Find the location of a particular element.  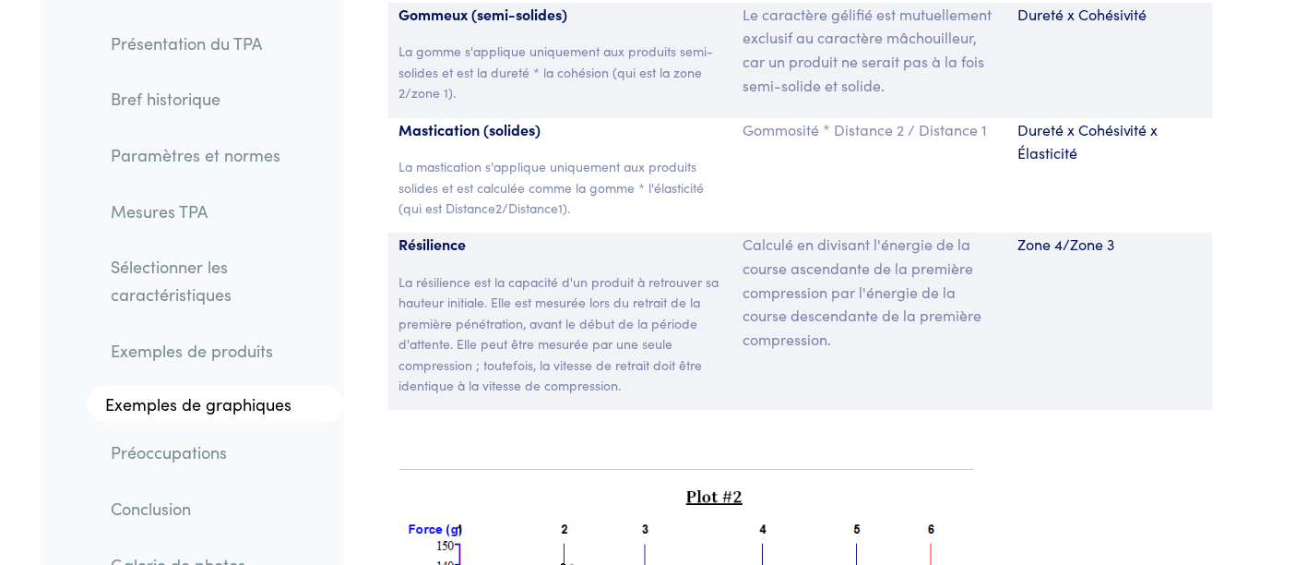

a: Présentation du TPA is located at coordinates (220, 43).